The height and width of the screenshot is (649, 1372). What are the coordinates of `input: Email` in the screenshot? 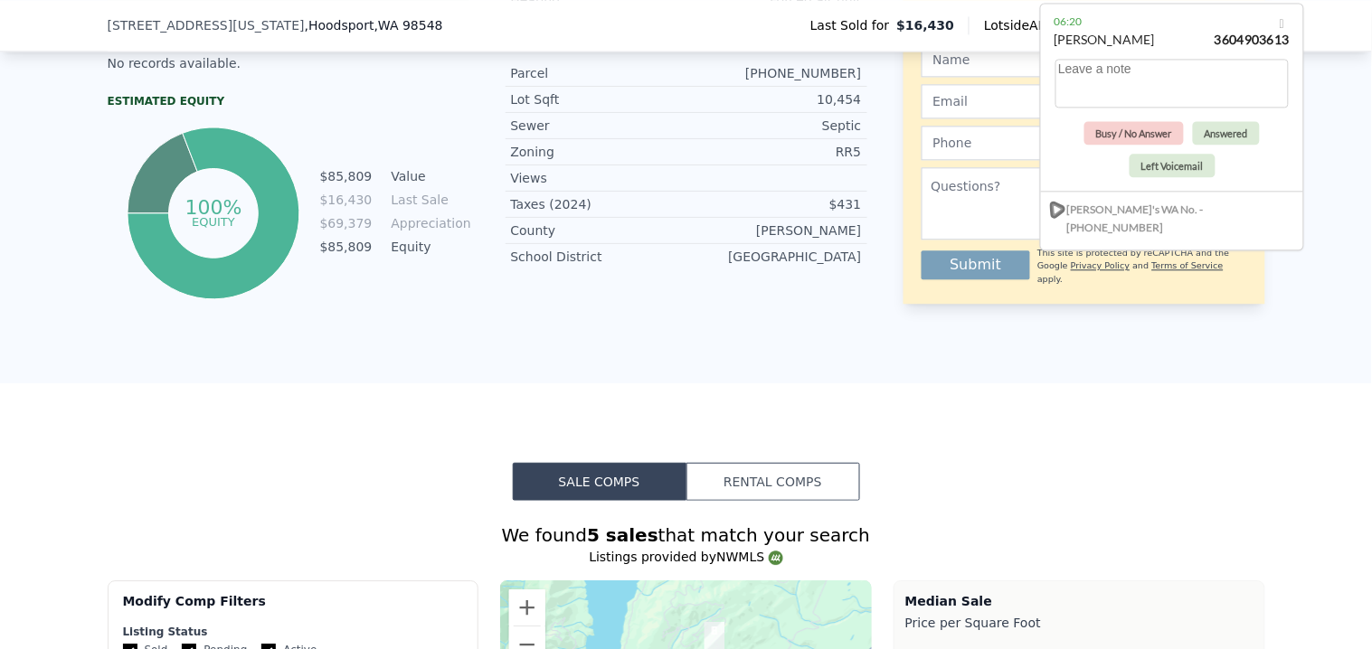 It's located at (1084, 101).